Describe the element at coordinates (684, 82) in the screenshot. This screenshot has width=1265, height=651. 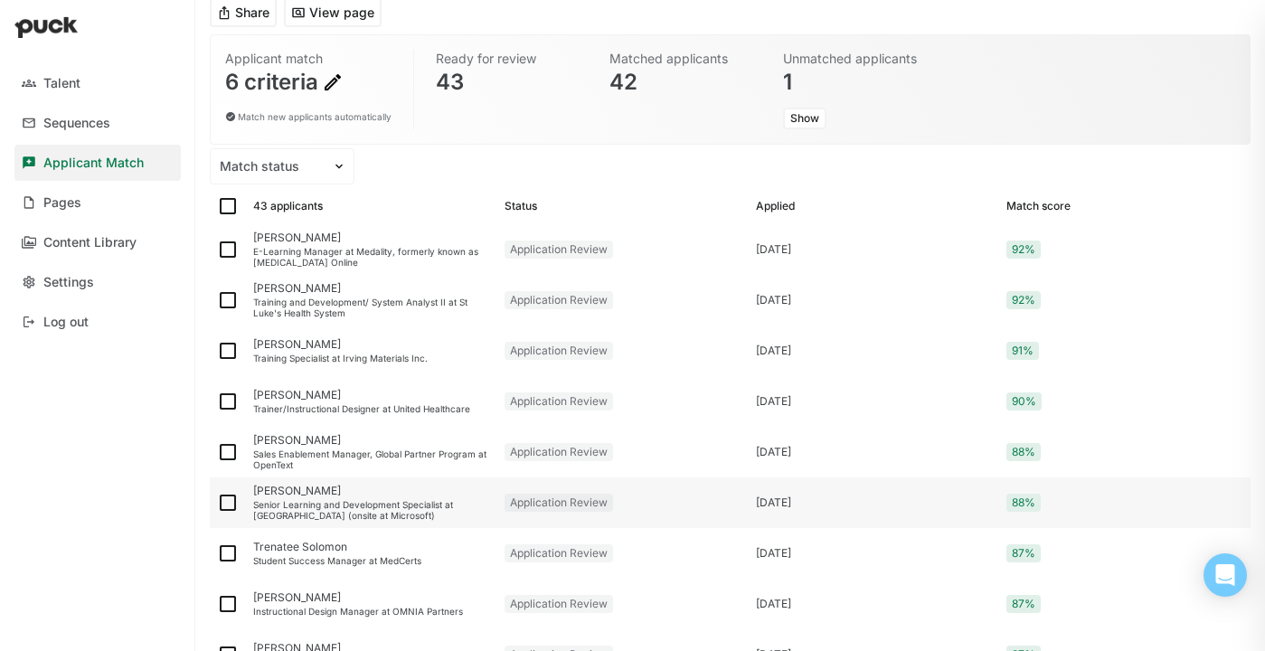
I see `div: 42` at that location.